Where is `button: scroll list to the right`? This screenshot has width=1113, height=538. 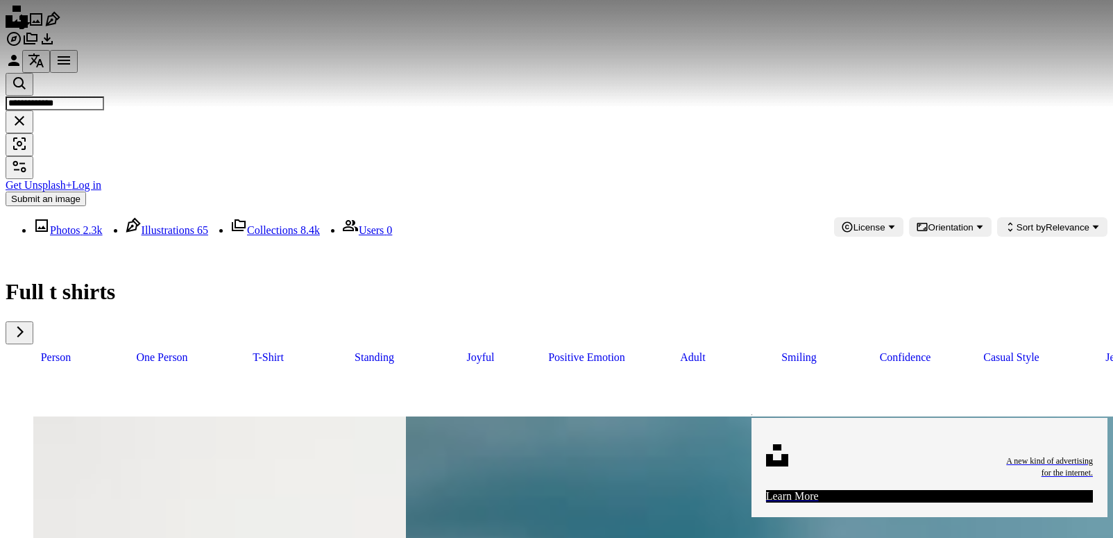
button: scroll list to the right is located at coordinates (19, 332).